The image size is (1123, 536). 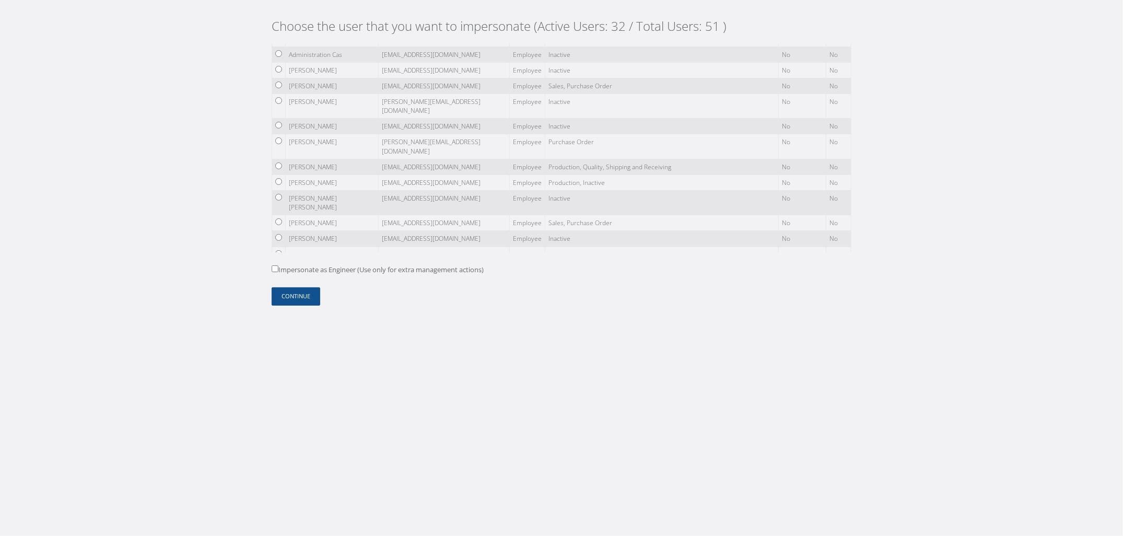 I want to click on h2: Choose the user that you want to impersonate (Active Users: 32 / Total Users: 51 ), so click(x=561, y=26).